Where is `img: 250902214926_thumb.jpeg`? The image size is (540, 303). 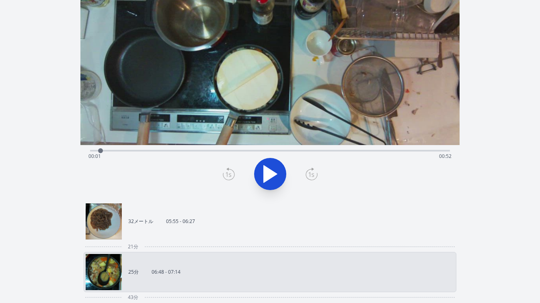 img: 250902214926_thumb.jpeg is located at coordinates (104, 272).